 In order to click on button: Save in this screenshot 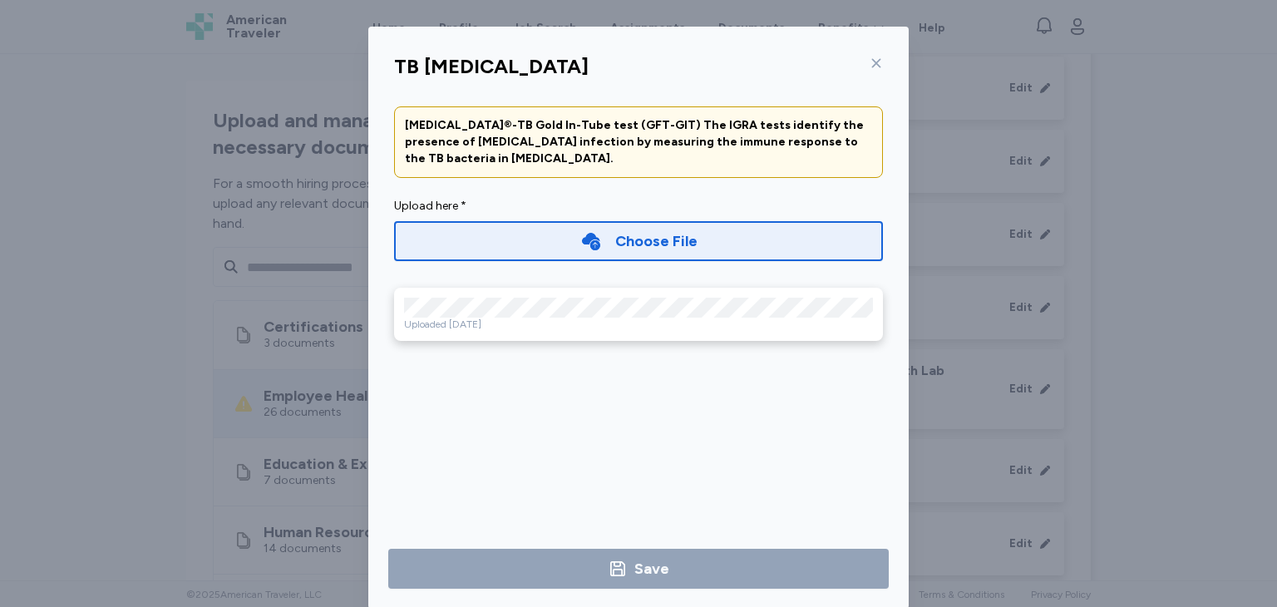, I will do `click(639, 569)`.